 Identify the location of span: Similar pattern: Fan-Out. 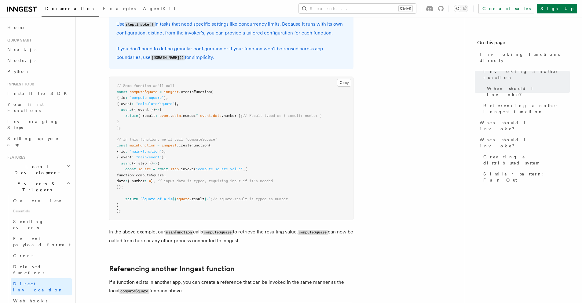
(526, 177).